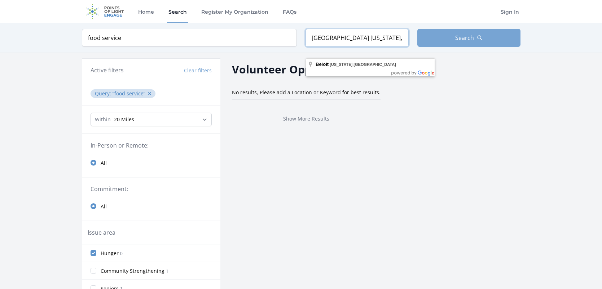 Image resolution: width=602 pixels, height=289 pixels. I want to click on span: Hunger, so click(110, 254).